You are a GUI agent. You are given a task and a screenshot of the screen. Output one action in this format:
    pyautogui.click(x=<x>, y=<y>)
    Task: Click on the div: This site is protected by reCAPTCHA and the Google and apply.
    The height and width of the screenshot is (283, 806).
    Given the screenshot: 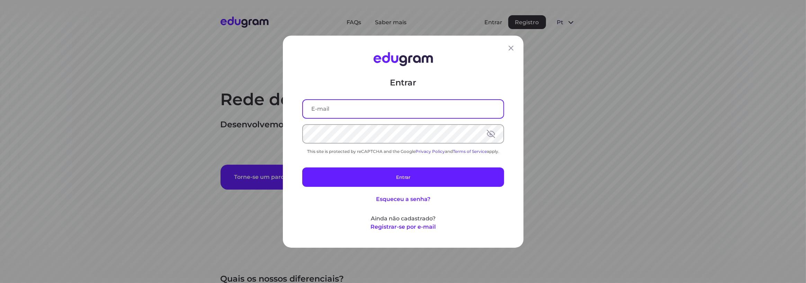 What is the action you would take?
    pyautogui.click(x=403, y=151)
    